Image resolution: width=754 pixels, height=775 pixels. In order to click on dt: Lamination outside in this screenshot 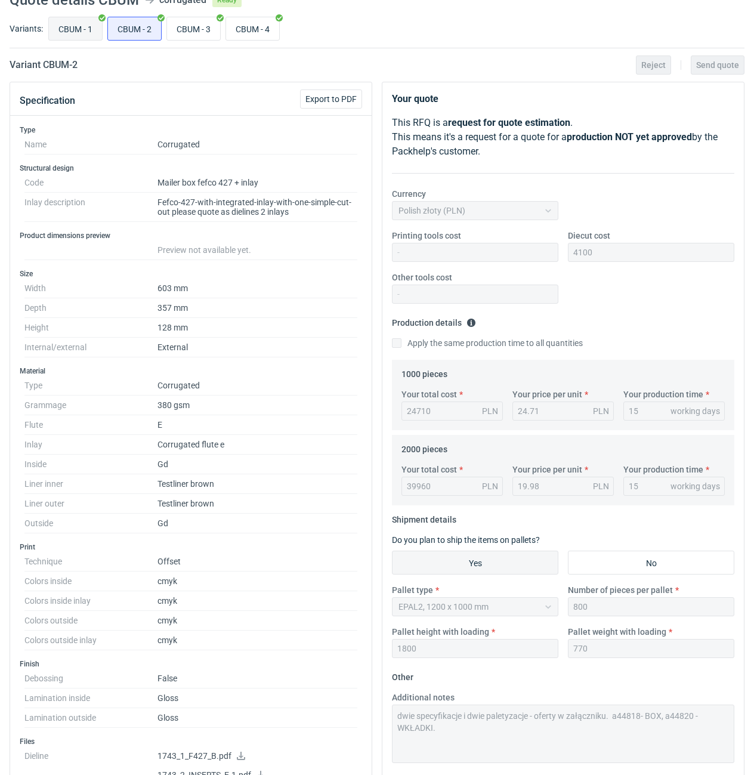, I will do `click(91, 717)`.